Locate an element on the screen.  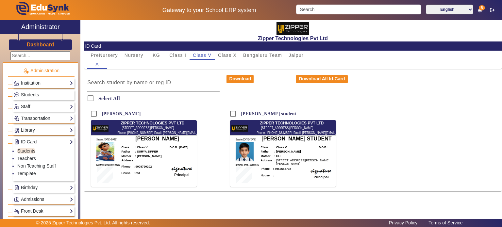
span: Bengaluru Team is located at coordinates (262, 55).